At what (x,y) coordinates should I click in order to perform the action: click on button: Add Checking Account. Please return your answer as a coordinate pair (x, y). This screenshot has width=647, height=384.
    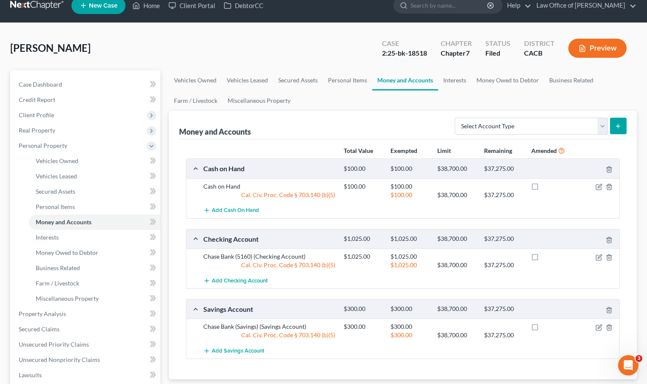
    Looking at the image, I should click on (235, 281).